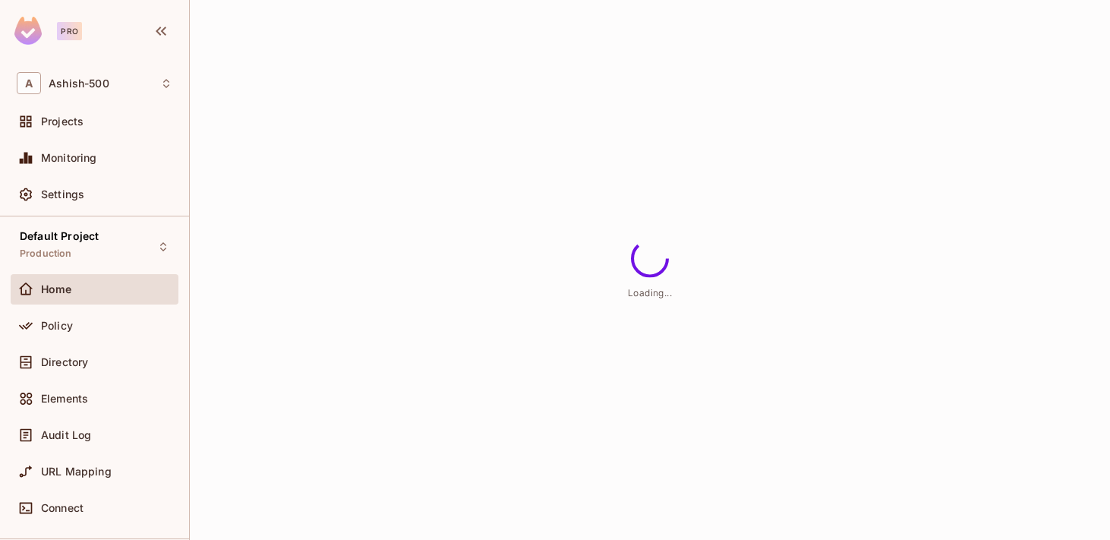 This screenshot has height=540, width=1110. I want to click on span: Default Project, so click(59, 236).